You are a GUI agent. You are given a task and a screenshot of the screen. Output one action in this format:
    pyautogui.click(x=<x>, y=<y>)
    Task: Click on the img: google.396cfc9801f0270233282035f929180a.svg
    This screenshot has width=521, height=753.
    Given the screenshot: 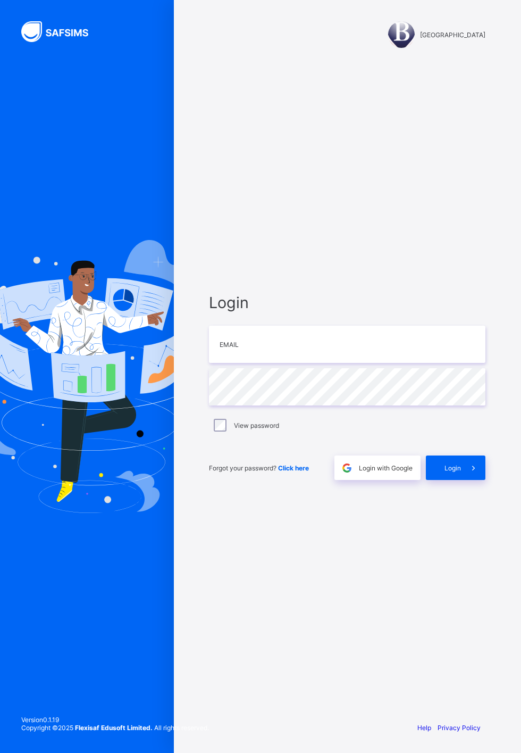 What is the action you would take?
    pyautogui.click(x=347, y=468)
    